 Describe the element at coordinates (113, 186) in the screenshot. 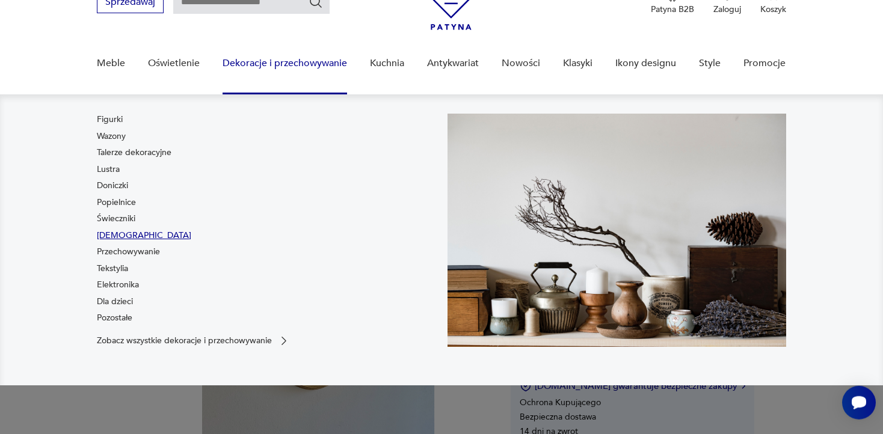

I see `a: Doniczki` at that location.